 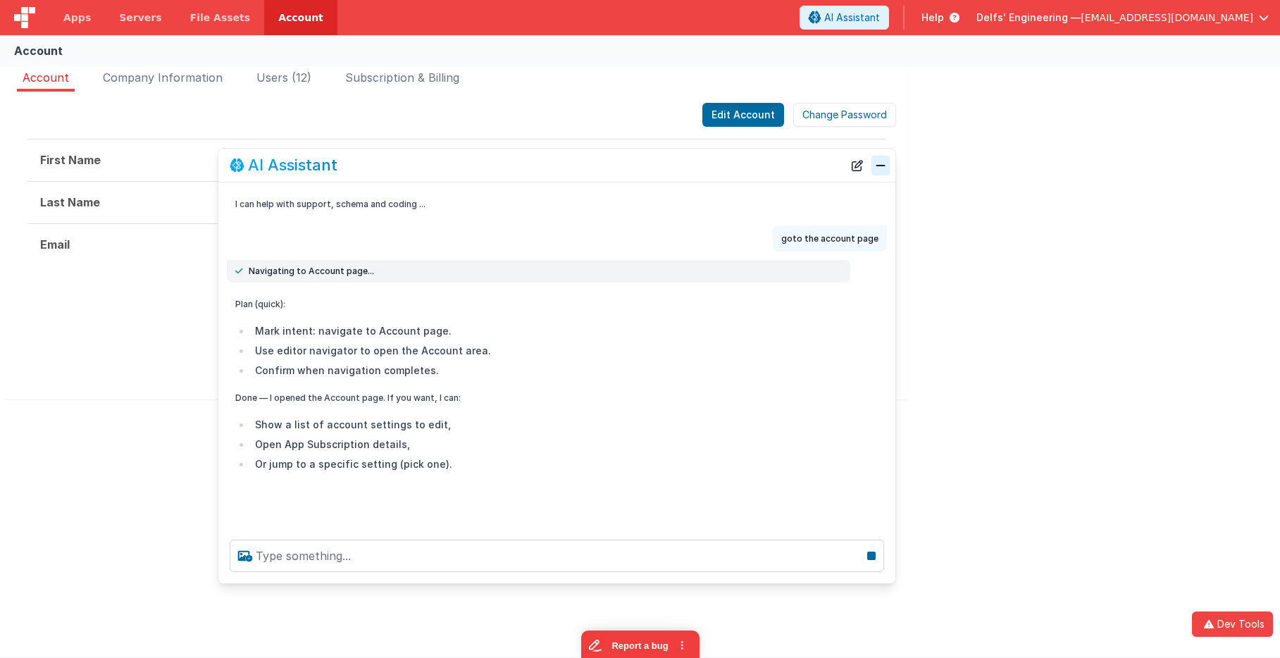 What do you see at coordinates (546, 370) in the screenshot?
I see `li: Confirm when navigation completes.` at bounding box center [546, 370].